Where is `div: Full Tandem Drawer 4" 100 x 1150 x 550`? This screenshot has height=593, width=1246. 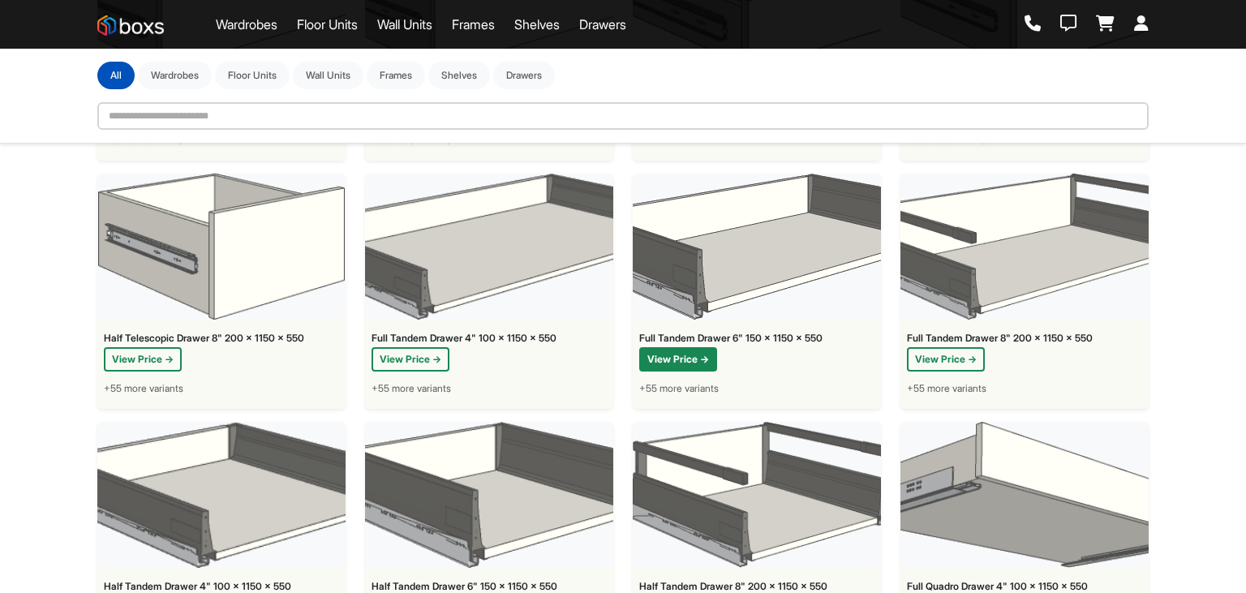 div: Full Tandem Drawer 4" 100 x 1150 x 550 is located at coordinates (489, 338).